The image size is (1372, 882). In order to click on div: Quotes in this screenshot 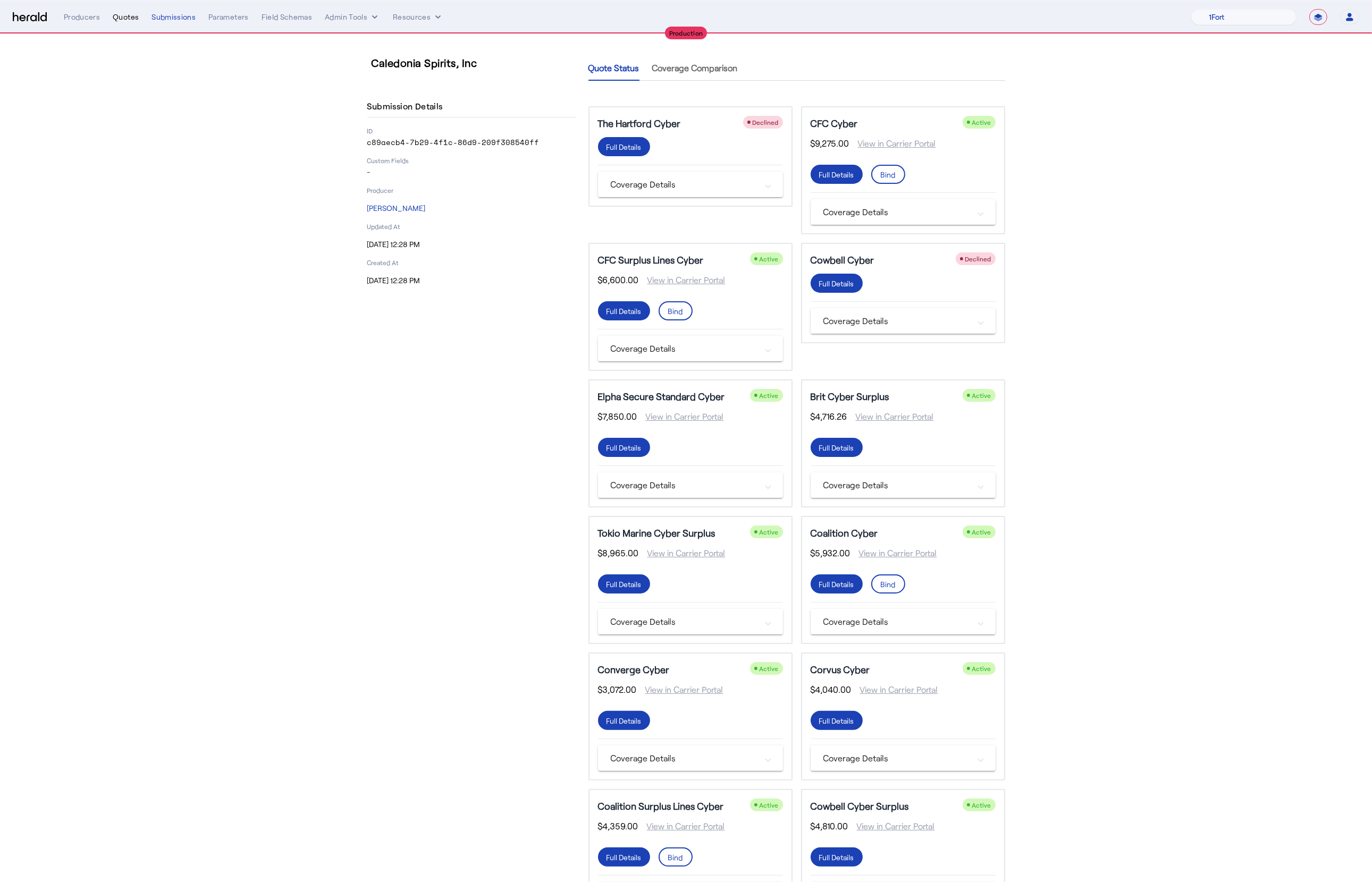, I will do `click(125, 17)`.